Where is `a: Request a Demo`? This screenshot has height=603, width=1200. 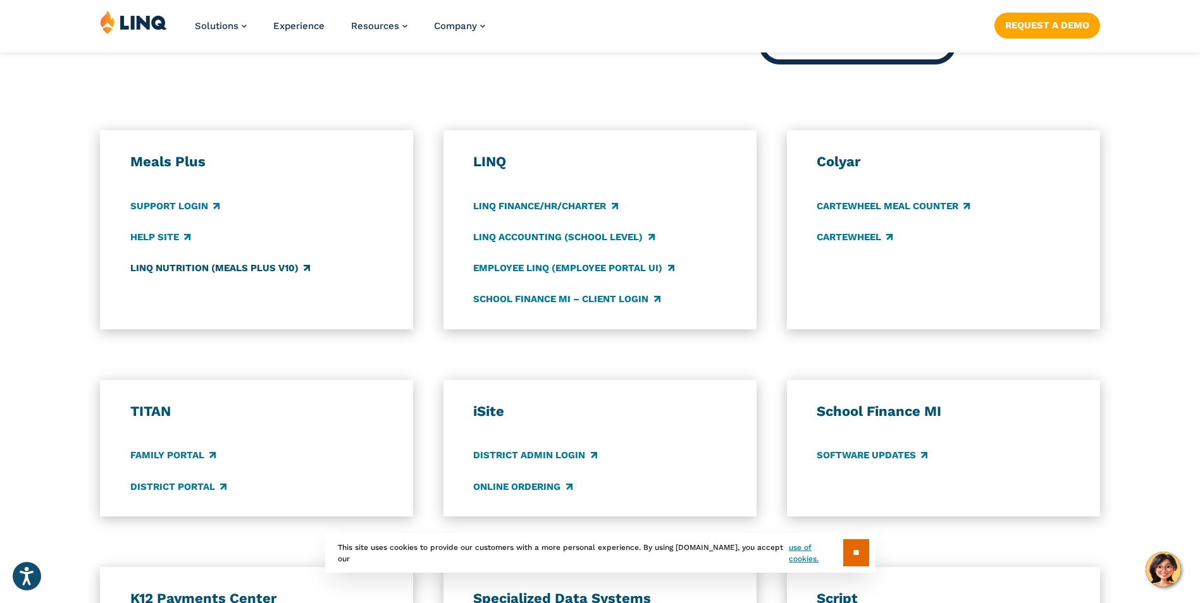 a: Request a Demo is located at coordinates (1047, 25).